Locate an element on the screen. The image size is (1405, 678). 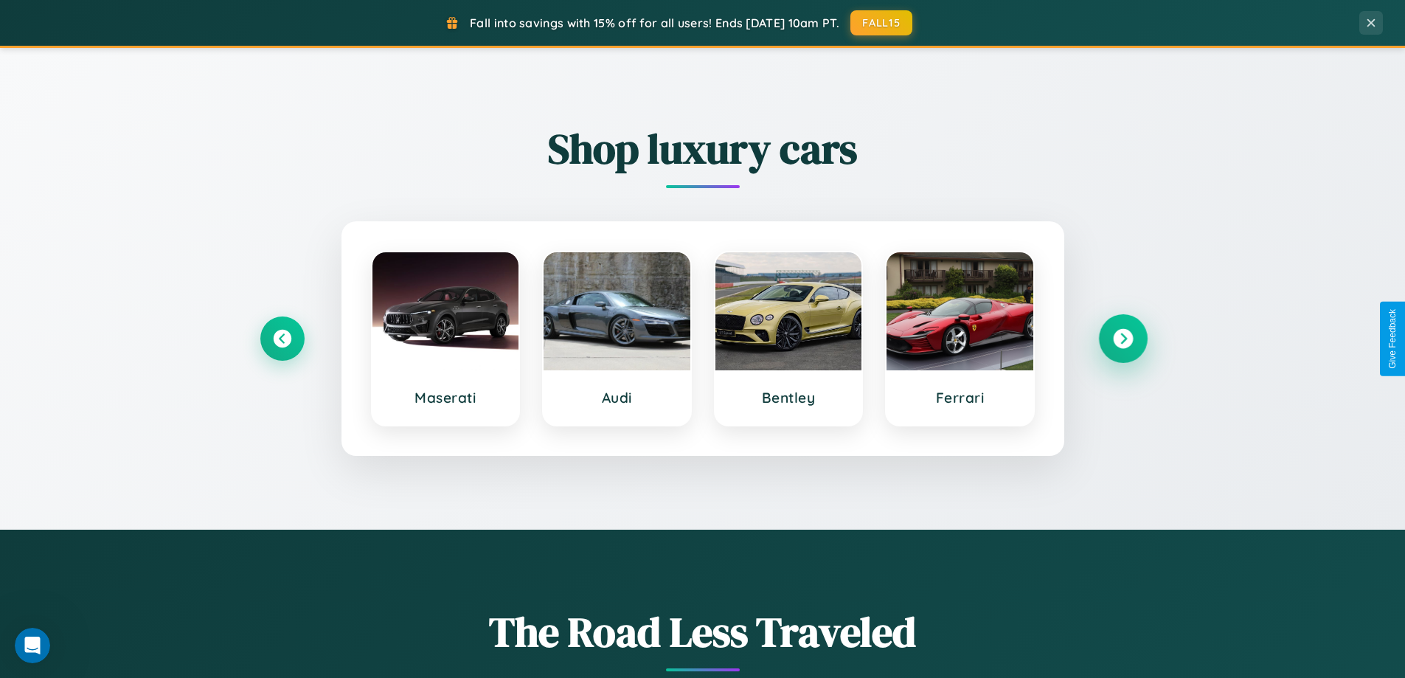
h3: Audi is located at coordinates (617, 398).